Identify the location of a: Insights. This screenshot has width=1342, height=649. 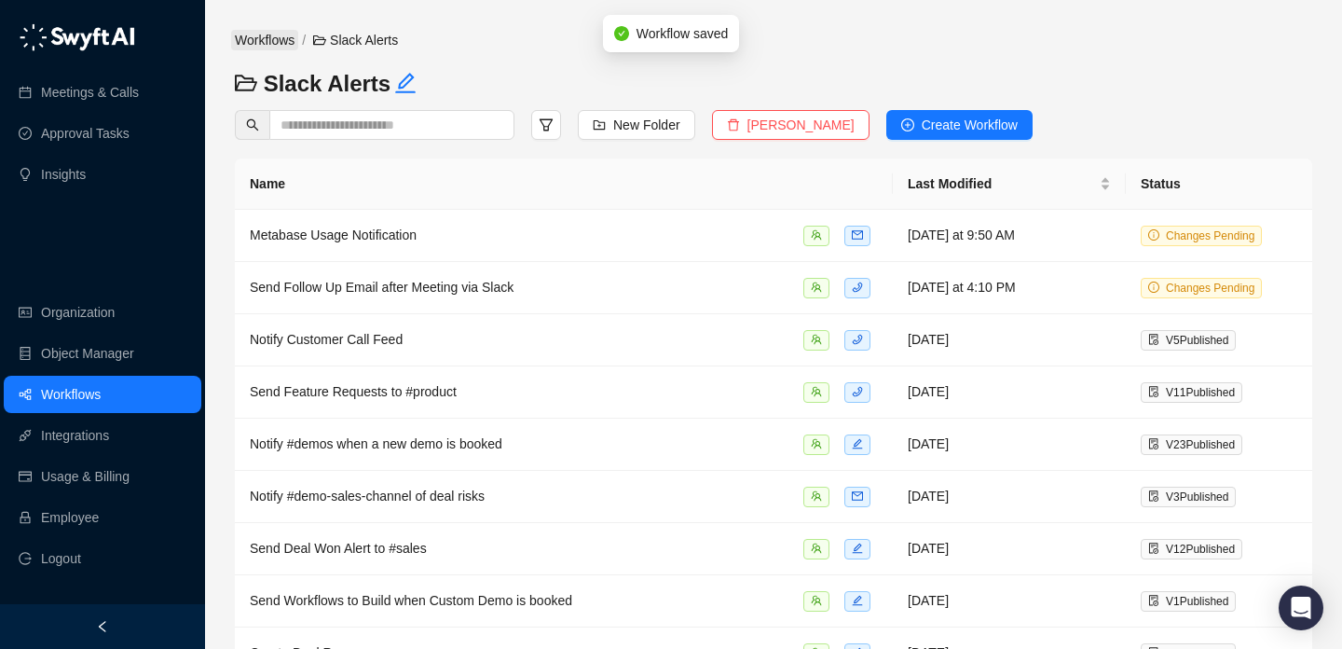
(63, 174).